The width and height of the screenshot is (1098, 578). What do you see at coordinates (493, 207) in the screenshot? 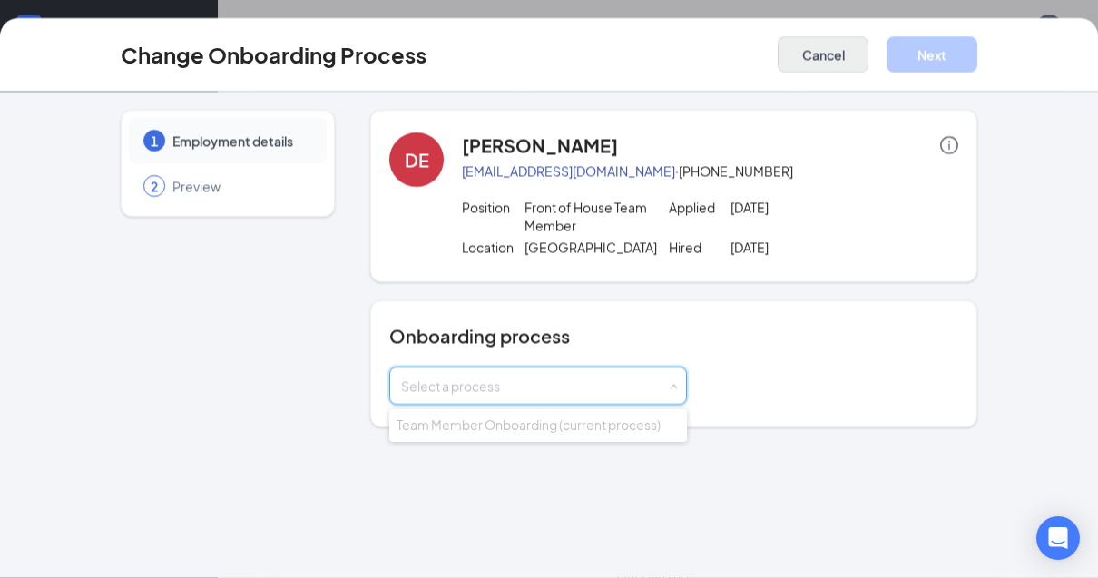
I see `p: Position` at bounding box center [493, 207].